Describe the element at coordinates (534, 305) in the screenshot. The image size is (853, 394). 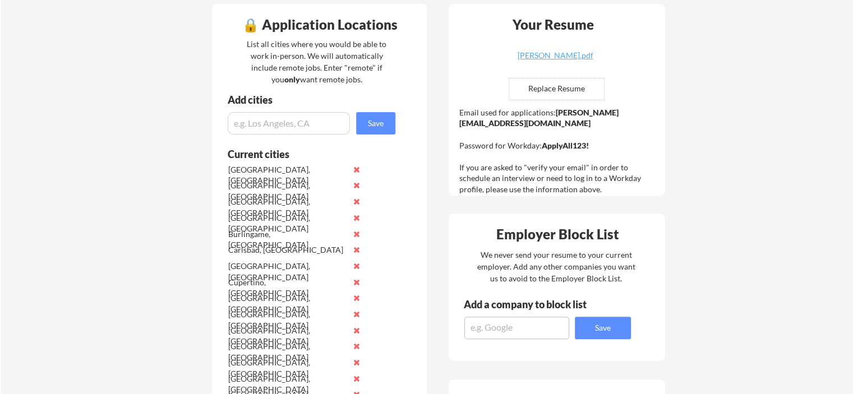
I see `div: Add a company to block list` at that location.